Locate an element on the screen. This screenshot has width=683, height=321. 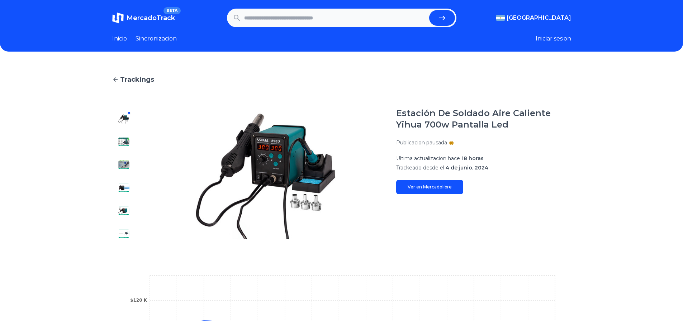
a: Ver en Mercadolibre is located at coordinates (430, 187).